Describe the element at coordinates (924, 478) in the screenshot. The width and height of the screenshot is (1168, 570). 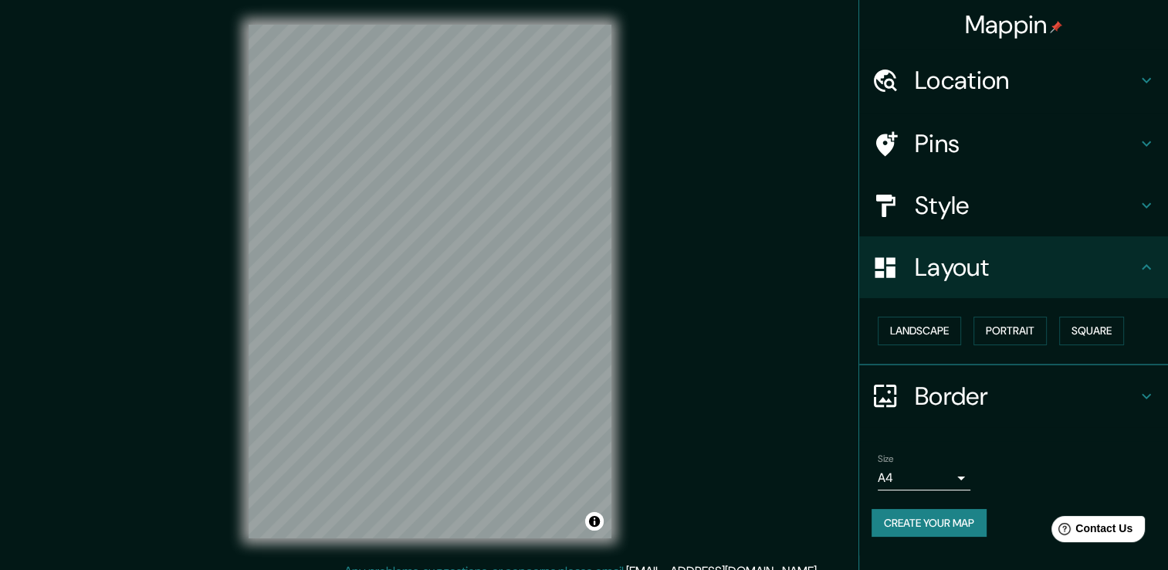
I see `div: A4` at that location.